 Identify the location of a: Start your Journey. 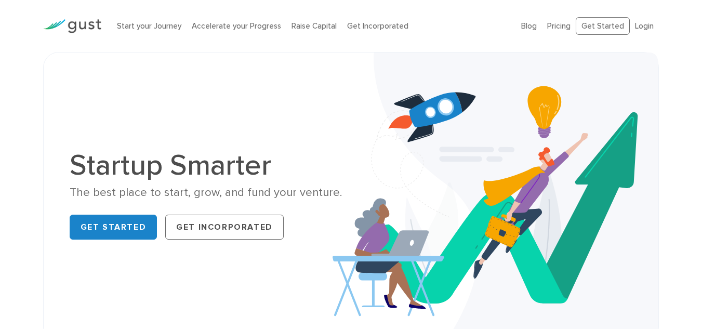
(149, 26).